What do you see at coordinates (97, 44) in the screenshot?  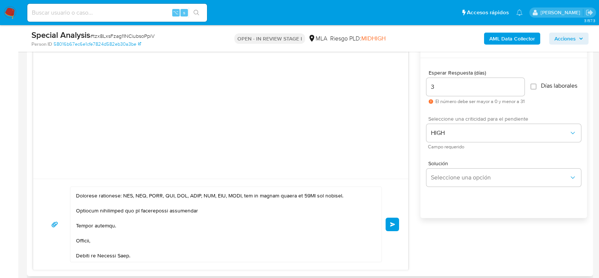 I see `a: 58016b67ec6e1cfe7824d582eb30a3be` at bounding box center [97, 44].